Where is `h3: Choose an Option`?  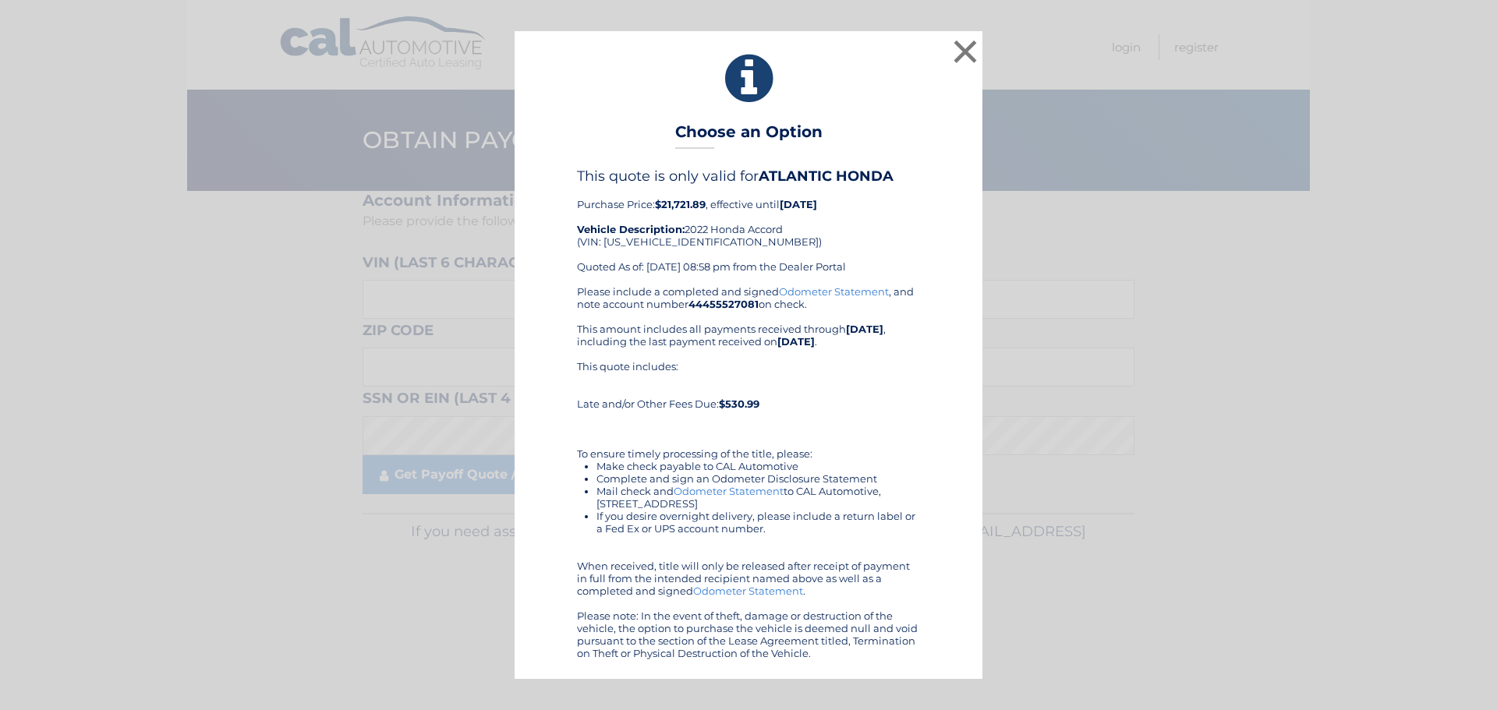 h3: Choose an Option is located at coordinates (748, 136).